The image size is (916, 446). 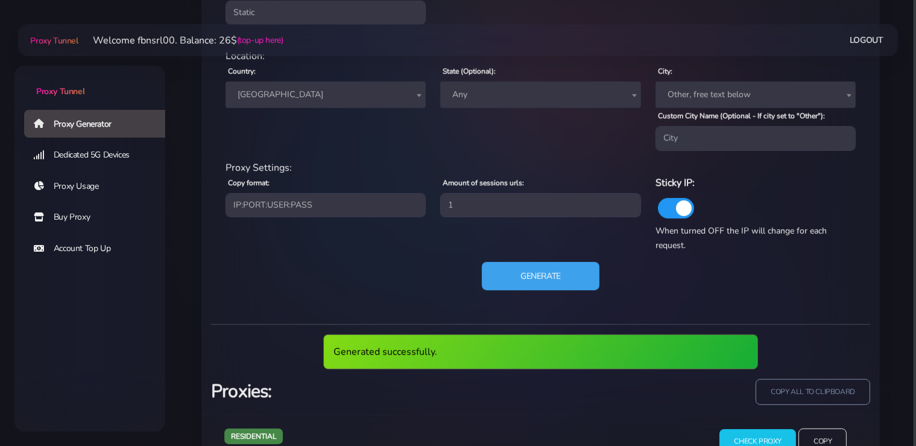 I want to click on span: Italy, so click(x=326, y=95).